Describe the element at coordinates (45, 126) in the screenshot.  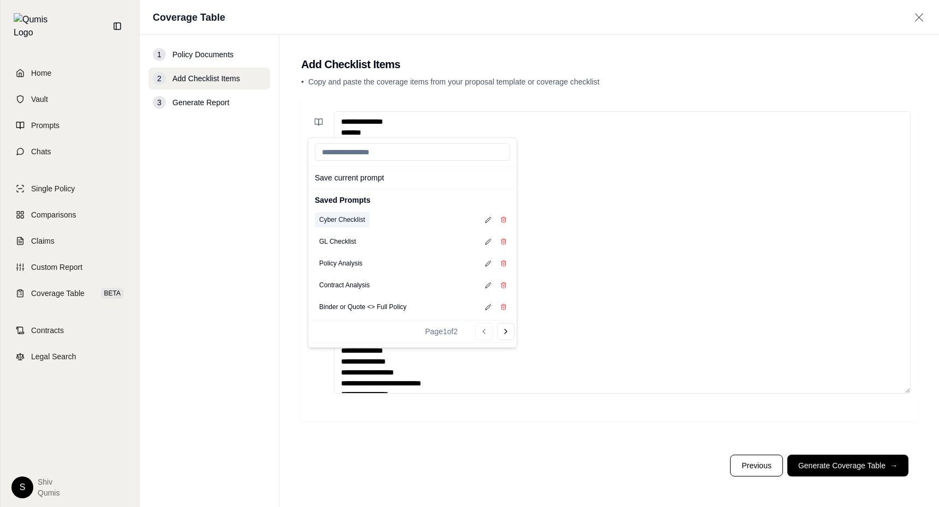
I see `span: Prompts` at that location.